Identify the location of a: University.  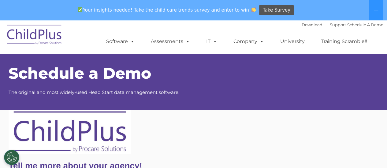
(292, 42).